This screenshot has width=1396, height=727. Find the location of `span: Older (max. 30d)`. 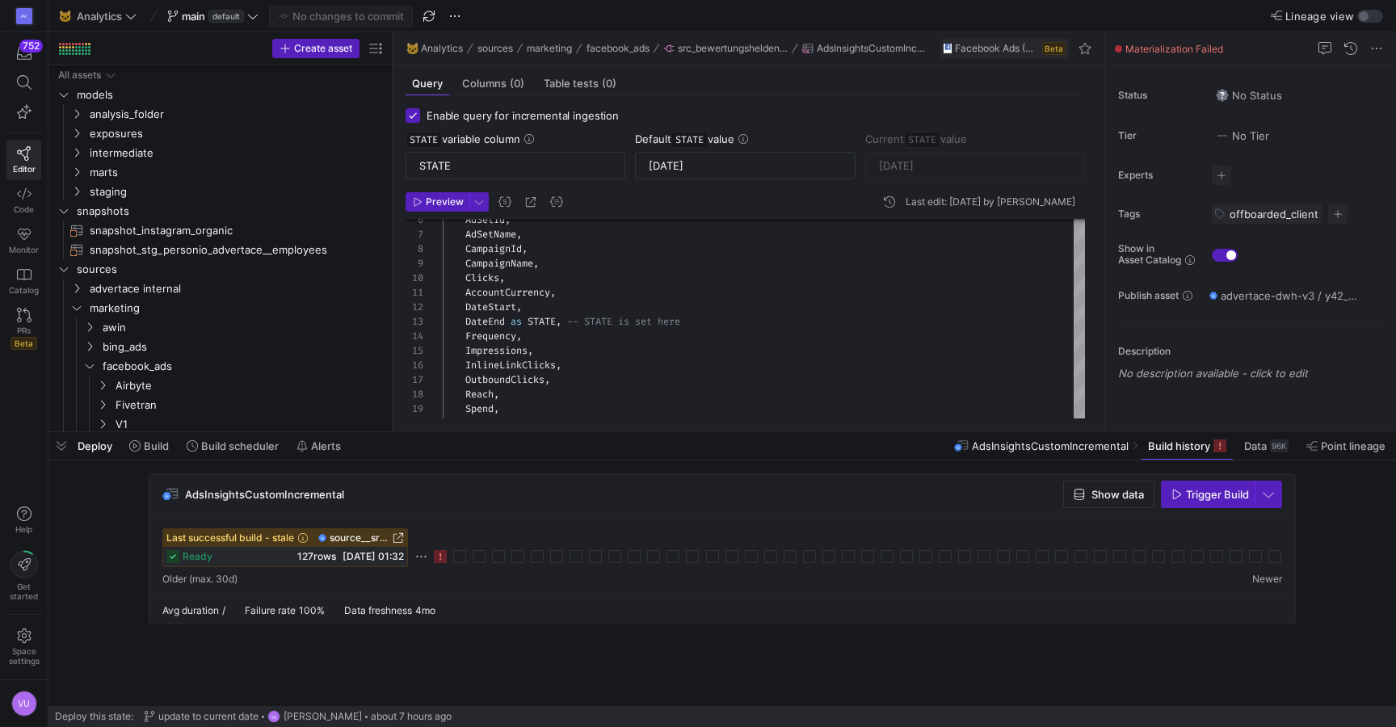

span: Older (max. 30d) is located at coordinates (200, 579).